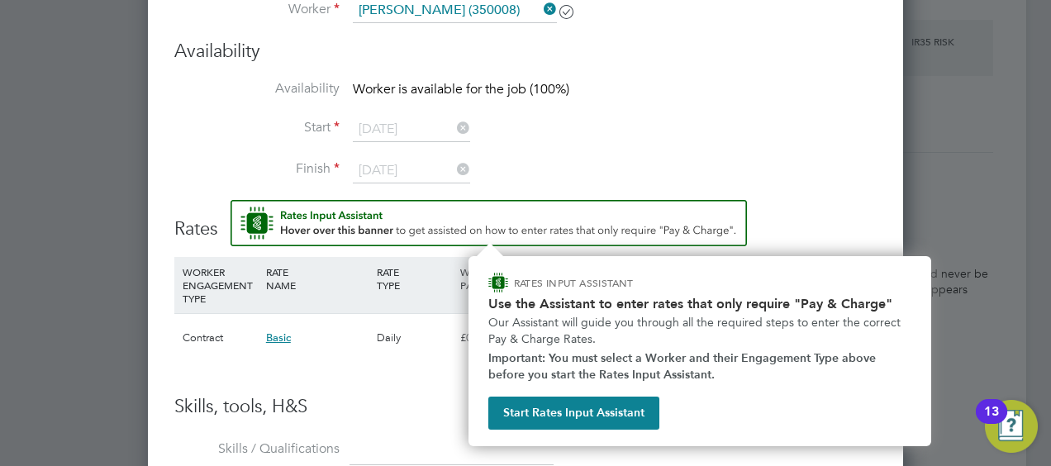  What do you see at coordinates (700, 351) in the screenshot?
I see `div: How to input Rates that only require Pay & Charge` at bounding box center [700, 351].